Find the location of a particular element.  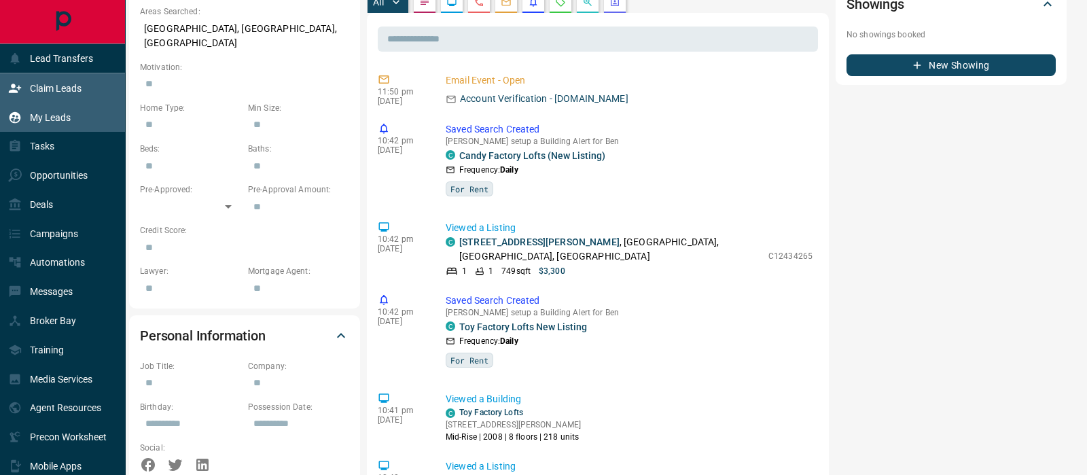

p: Motivation: is located at coordinates (245, 67).